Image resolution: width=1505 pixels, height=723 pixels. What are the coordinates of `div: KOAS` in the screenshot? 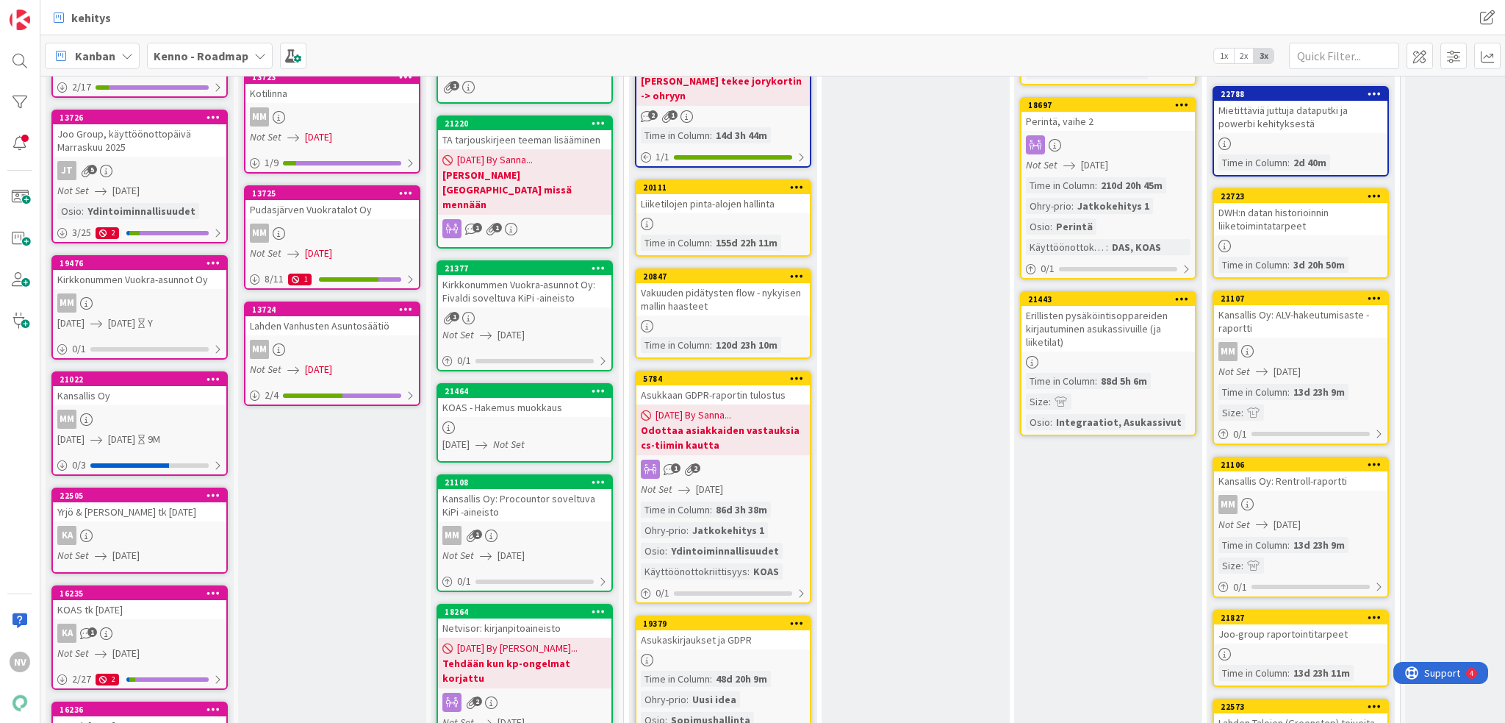 It's located at (766, 571).